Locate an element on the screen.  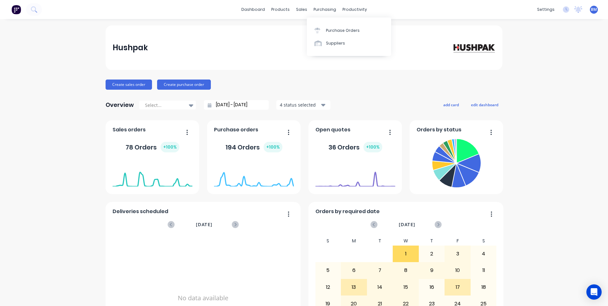
a: Purchase Orders is located at coordinates (349, 30).